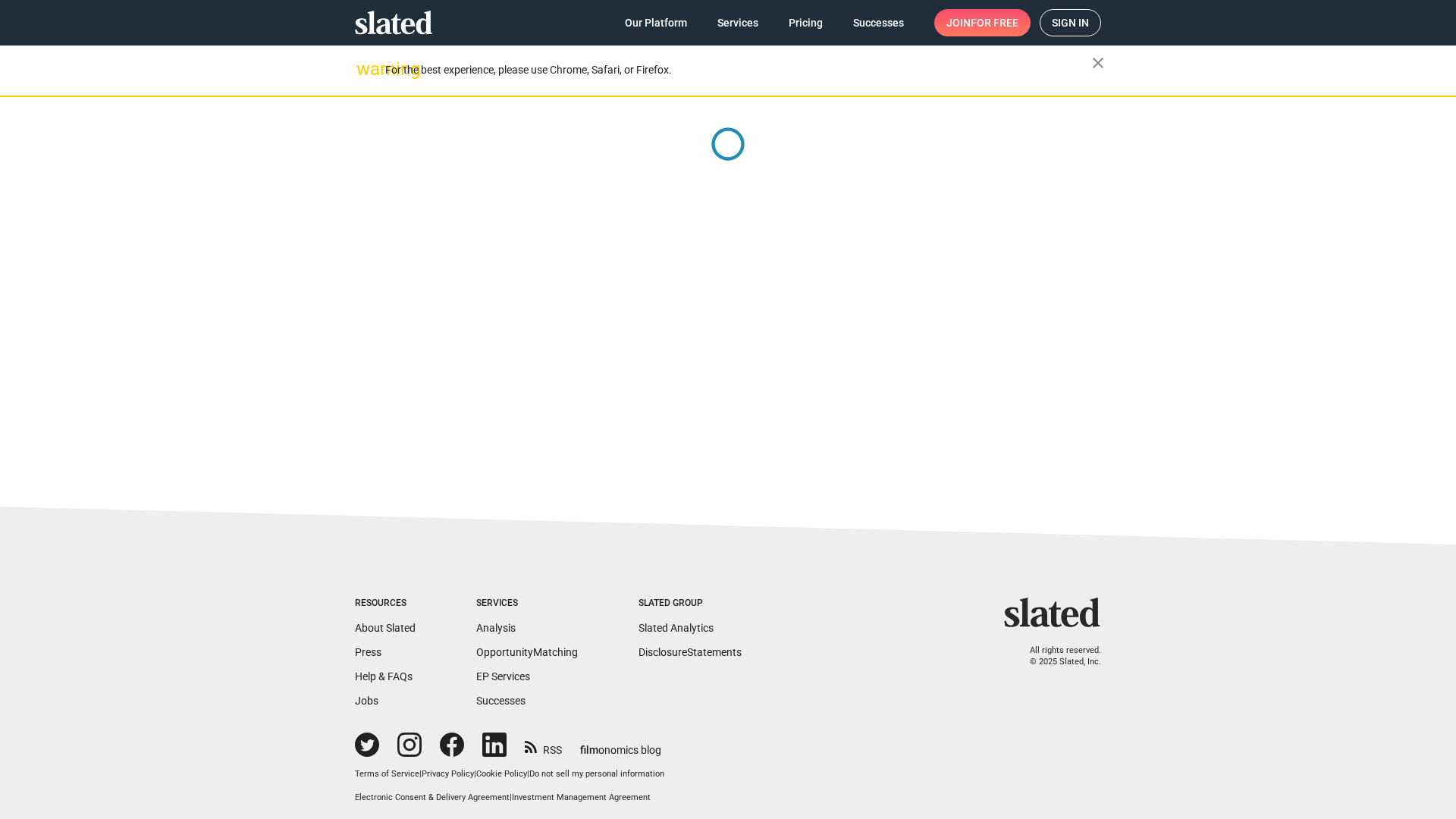 The image size is (1456, 819). What do you see at coordinates (656, 23) in the screenshot?
I see `a: Our Platform` at bounding box center [656, 23].